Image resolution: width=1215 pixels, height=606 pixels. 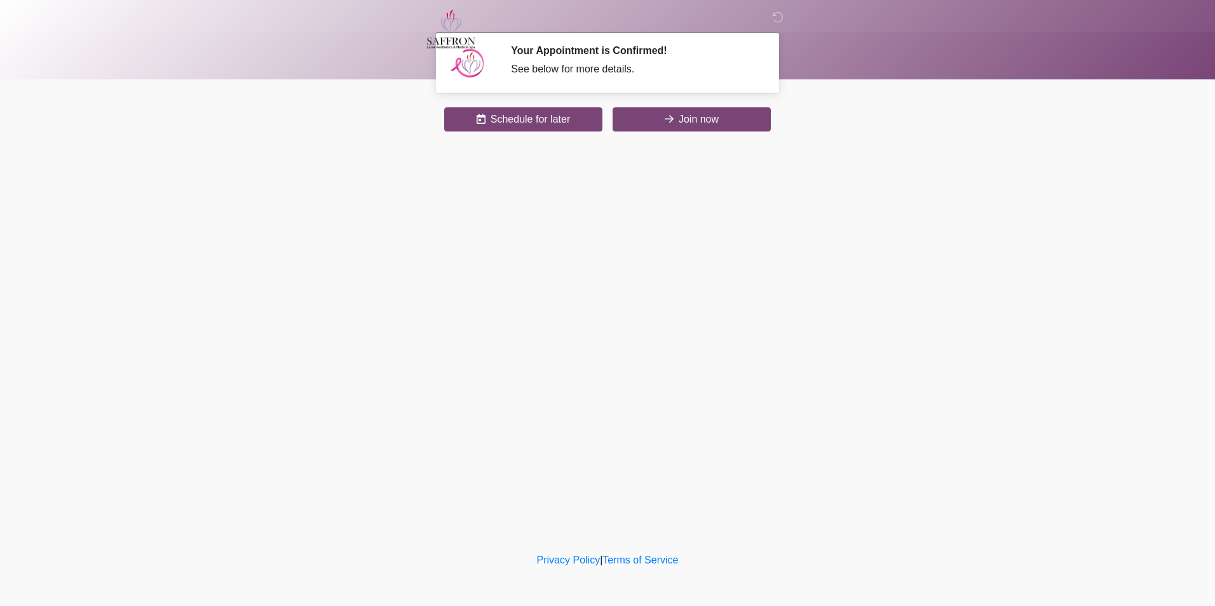 What do you see at coordinates (691, 119) in the screenshot?
I see `button: Join now` at bounding box center [691, 119].